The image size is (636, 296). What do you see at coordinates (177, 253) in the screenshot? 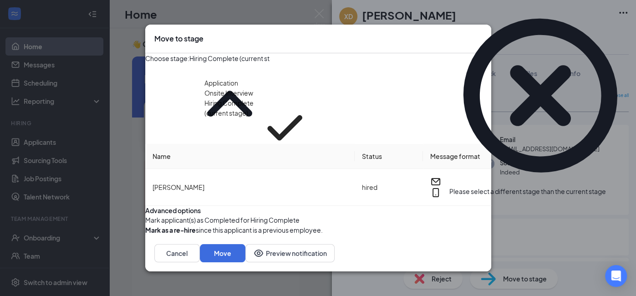
I see `button: Cancel` at bounding box center [177, 253].